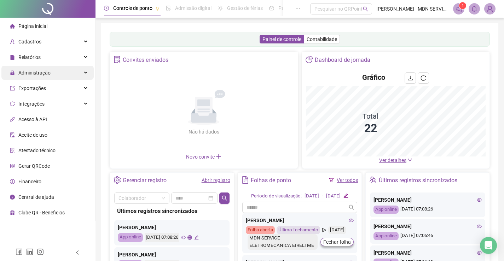 The height and width of the screenshot is (261, 504). What do you see at coordinates (410, 78) in the screenshot?
I see `span: download` at bounding box center [410, 78].